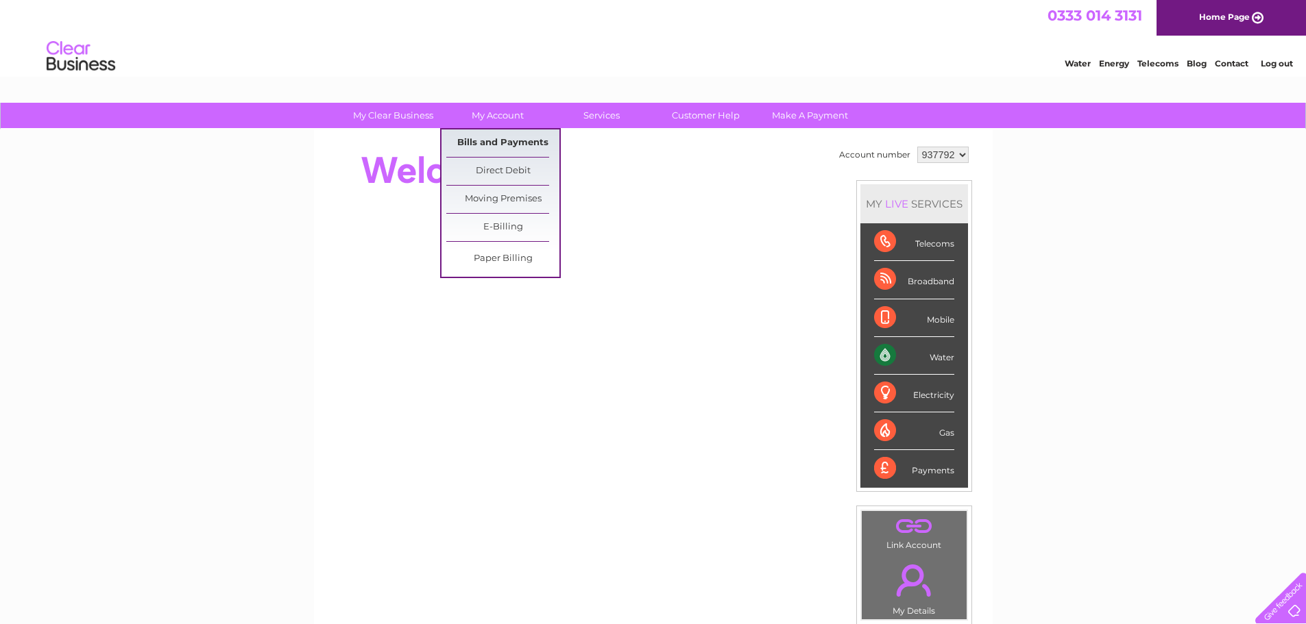 Image resolution: width=1306 pixels, height=624 pixels. What do you see at coordinates (81, 56) in the screenshot?
I see `img: logo.png` at bounding box center [81, 56].